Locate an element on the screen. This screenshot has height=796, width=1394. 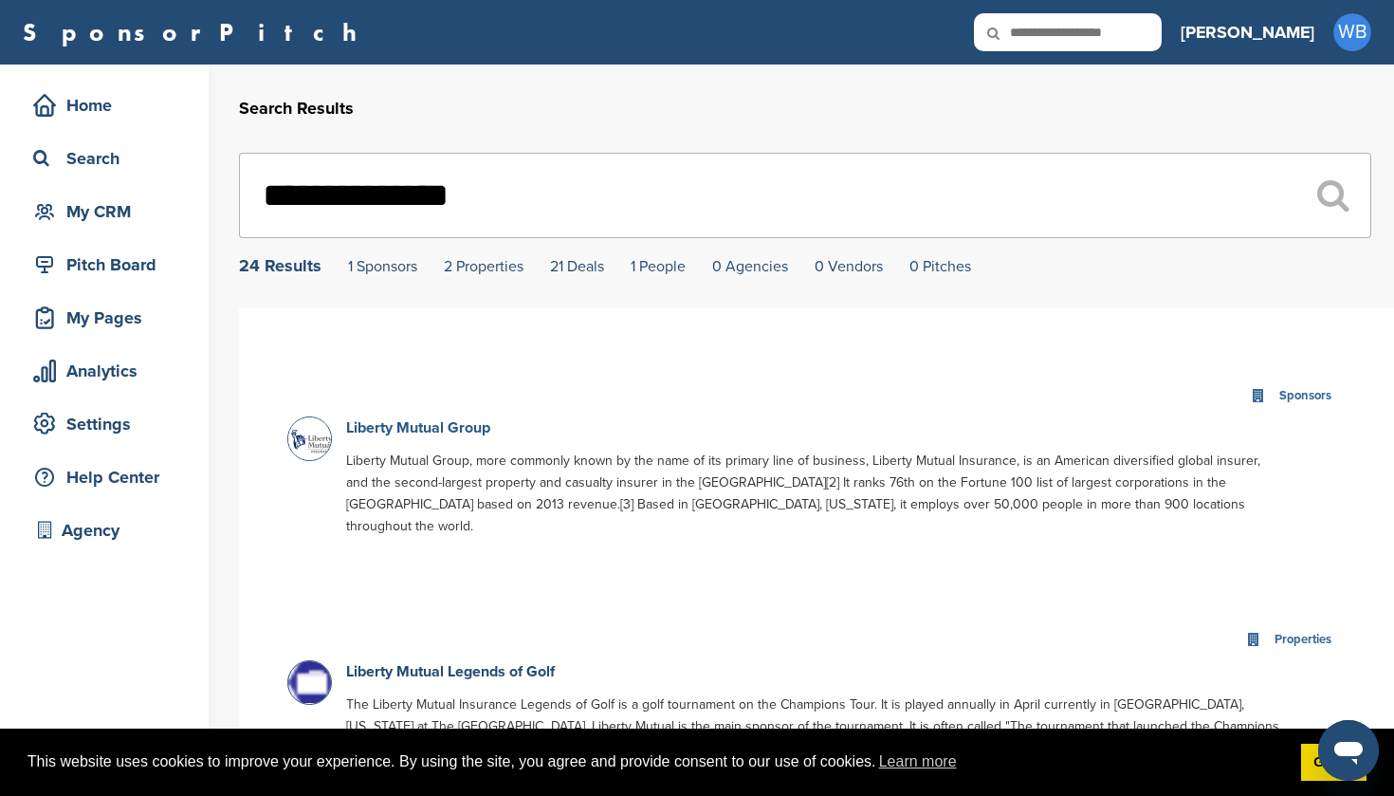
a: Liberty Mutual Legends of Golf is located at coordinates (451, 671).